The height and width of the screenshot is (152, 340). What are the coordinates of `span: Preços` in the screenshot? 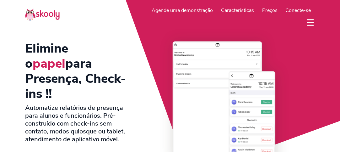 It's located at (270, 10).